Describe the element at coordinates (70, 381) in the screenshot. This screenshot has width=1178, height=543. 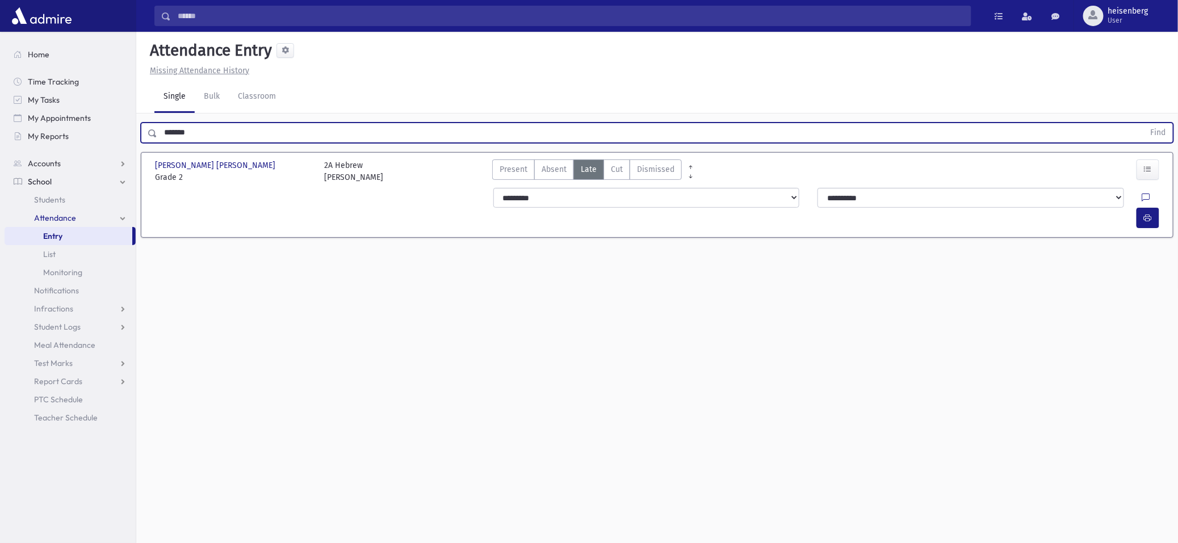
I see `a: Report Cards` at that location.